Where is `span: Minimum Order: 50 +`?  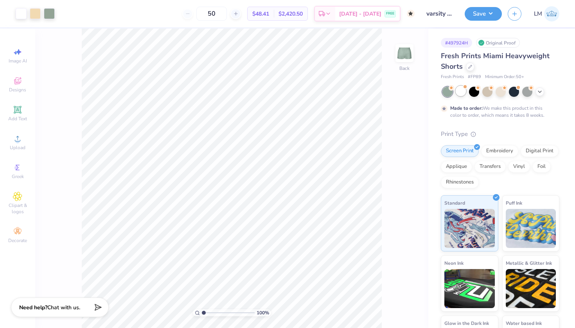 span: Minimum Order: 50 + is located at coordinates (504, 77).